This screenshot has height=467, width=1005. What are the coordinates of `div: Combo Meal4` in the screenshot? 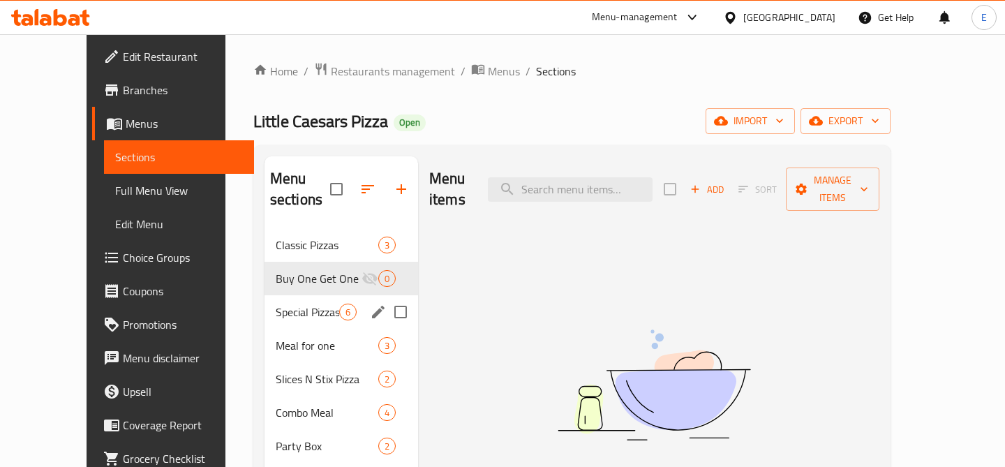 It's located at (341, 412).